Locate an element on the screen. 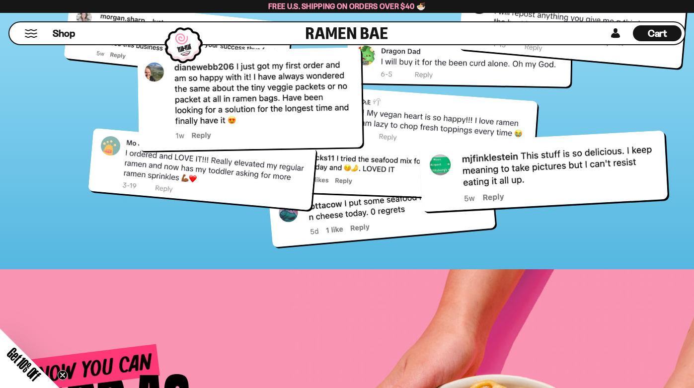  div: Cart is located at coordinates (658, 33).